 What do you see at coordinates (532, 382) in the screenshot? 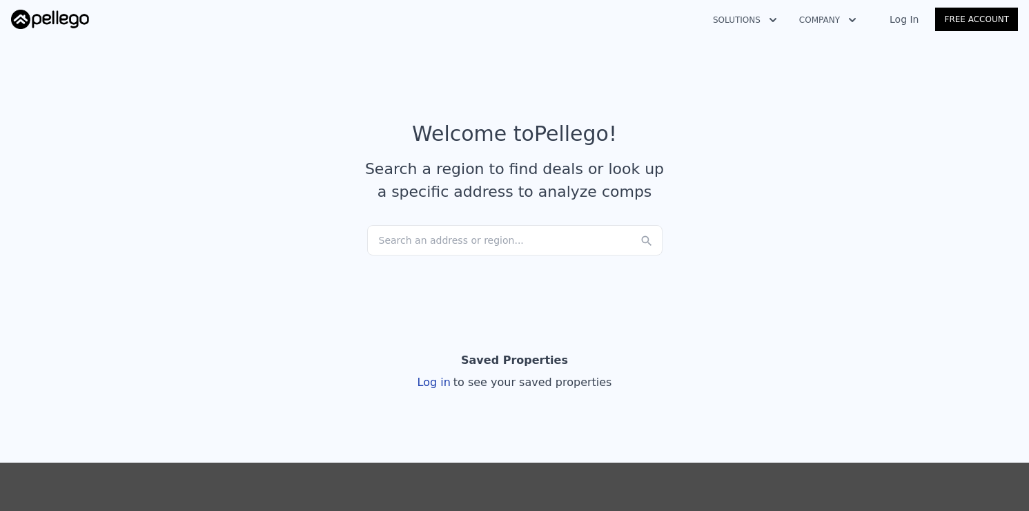
I see `span: to see your saved properties` at bounding box center [532, 382].